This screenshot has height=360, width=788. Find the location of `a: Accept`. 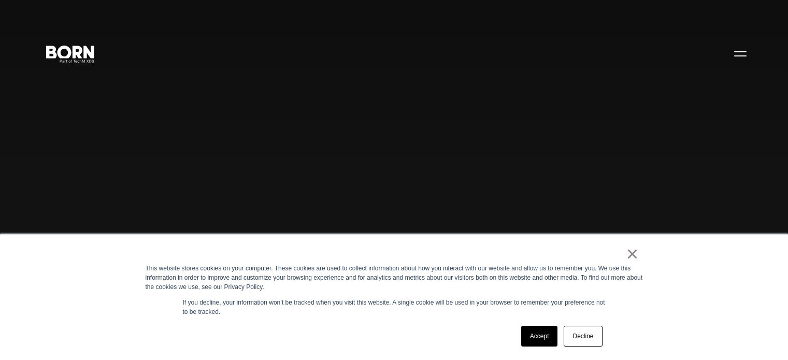

a: Accept is located at coordinates (539, 336).